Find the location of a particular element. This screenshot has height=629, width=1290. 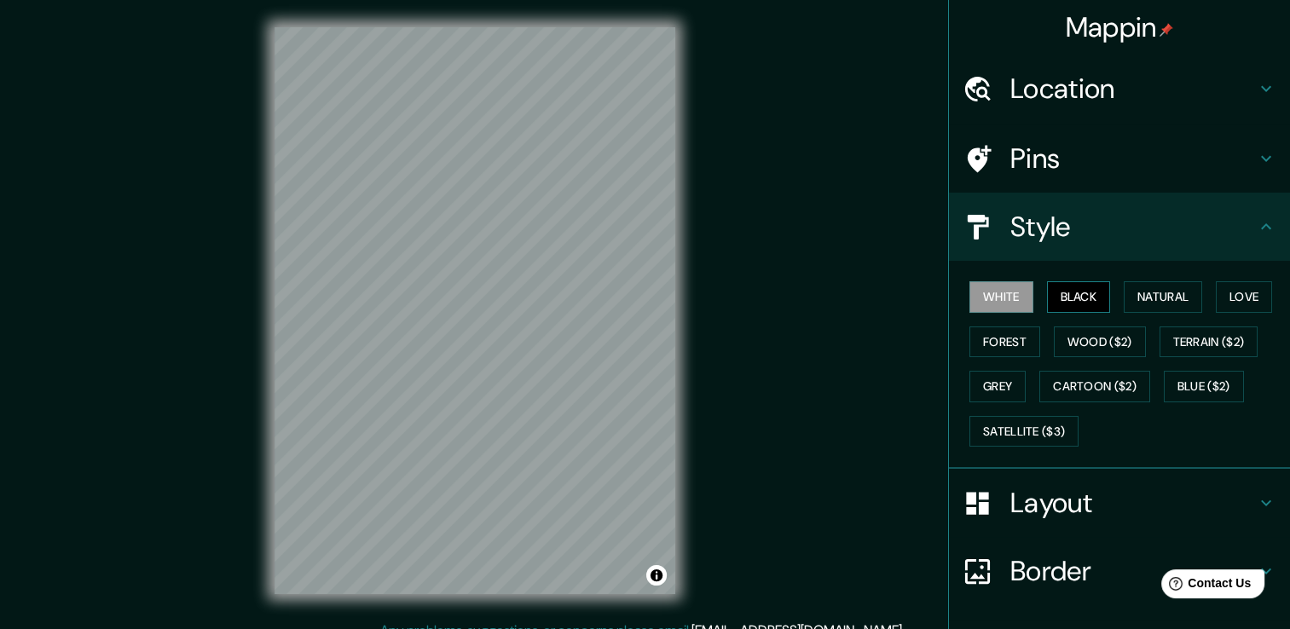

h4: Border is located at coordinates (1134, 571).